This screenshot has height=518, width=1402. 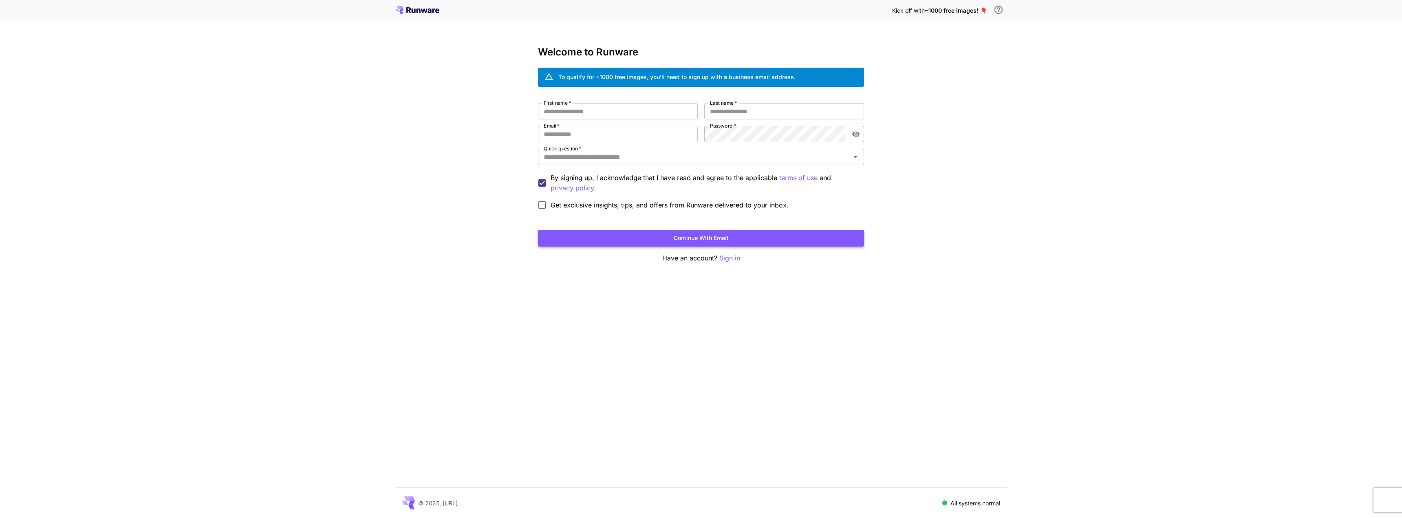 I want to click on button: Continue with email, so click(x=701, y=238).